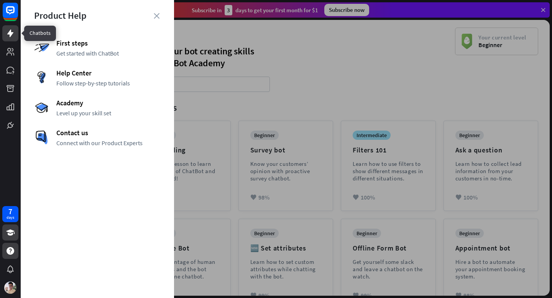 The height and width of the screenshot is (298, 552). What do you see at coordinates (18, 15) in the screenshot?
I see `button: Open LiveChat chat widget` at bounding box center [18, 15].